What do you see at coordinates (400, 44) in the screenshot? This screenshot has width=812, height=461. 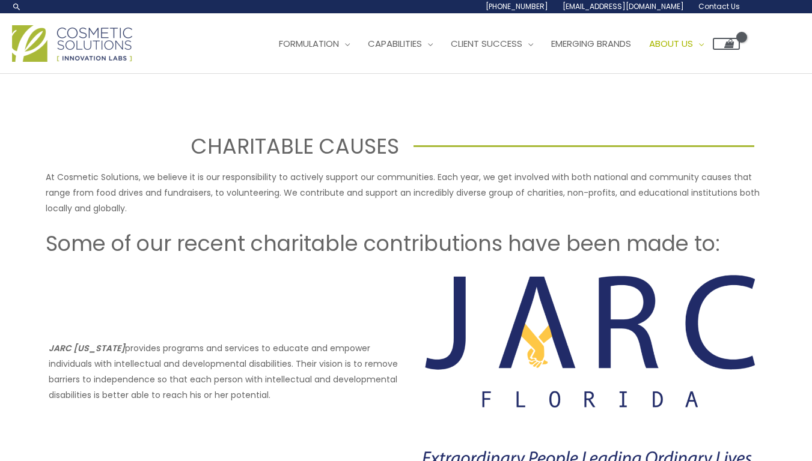 I see `a: Capabilities` at bounding box center [400, 44].